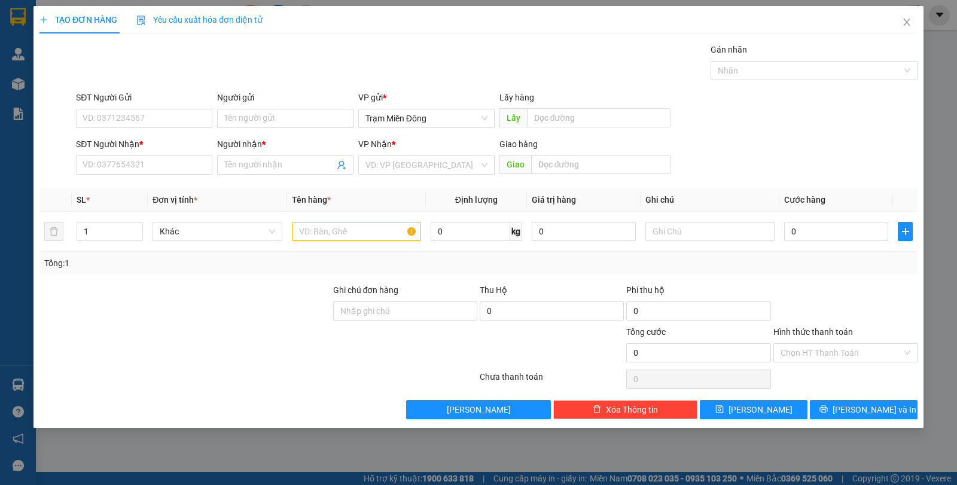 The height and width of the screenshot is (485, 957). Describe the element at coordinates (513, 118) in the screenshot. I see `span: Lấy` at that location.